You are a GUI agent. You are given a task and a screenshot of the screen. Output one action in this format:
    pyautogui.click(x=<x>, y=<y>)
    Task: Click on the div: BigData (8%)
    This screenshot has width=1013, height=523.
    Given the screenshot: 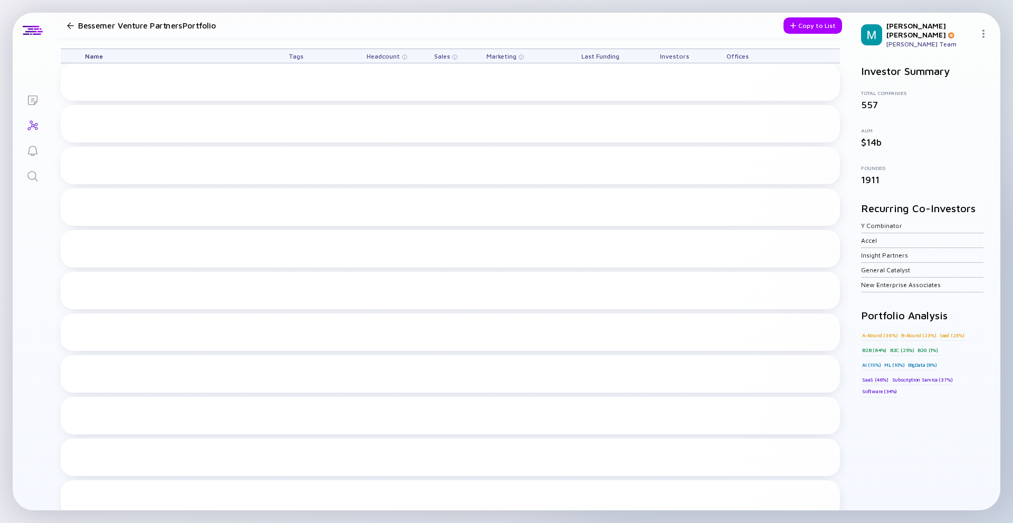 What is the action you would take?
    pyautogui.click(x=923, y=365)
    